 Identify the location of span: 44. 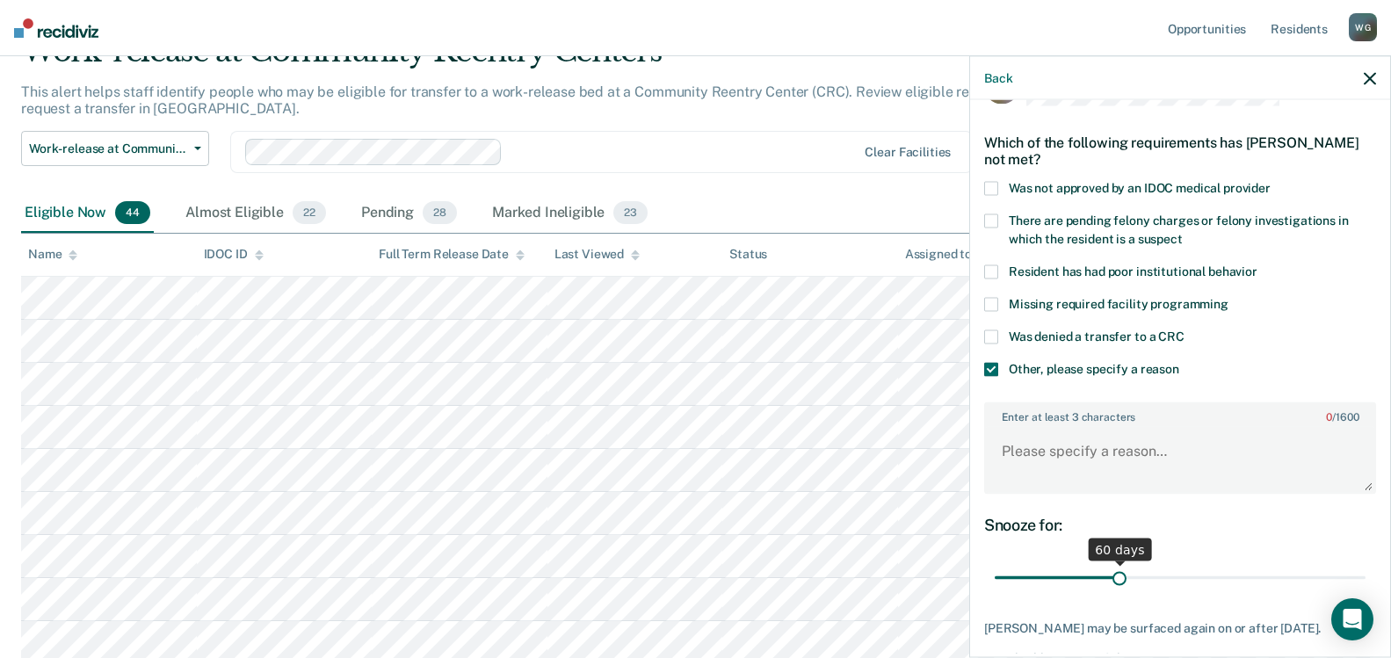
(133, 213).